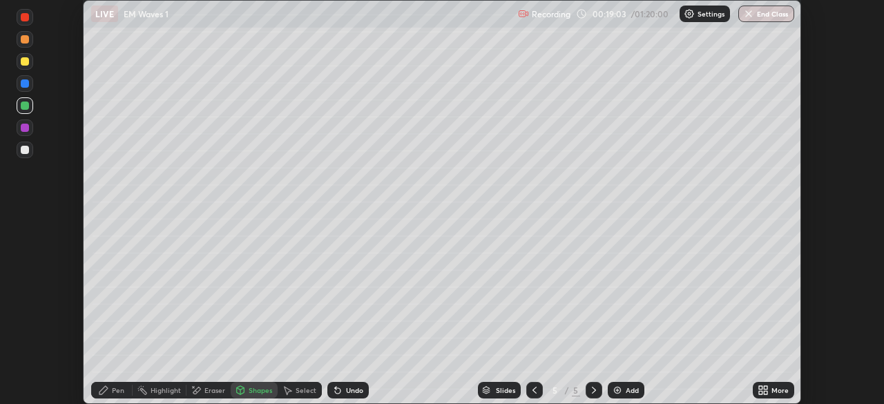  What do you see at coordinates (748, 14) in the screenshot?
I see `img: end-class-cross` at bounding box center [748, 14].